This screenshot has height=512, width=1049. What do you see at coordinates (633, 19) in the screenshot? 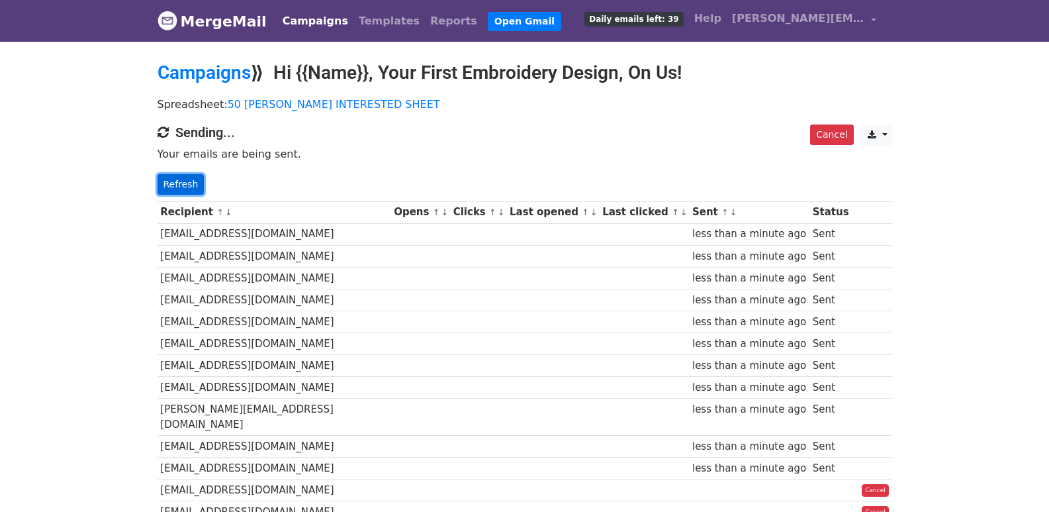
I see `span: Daily emails left: 39` at bounding box center [633, 19].